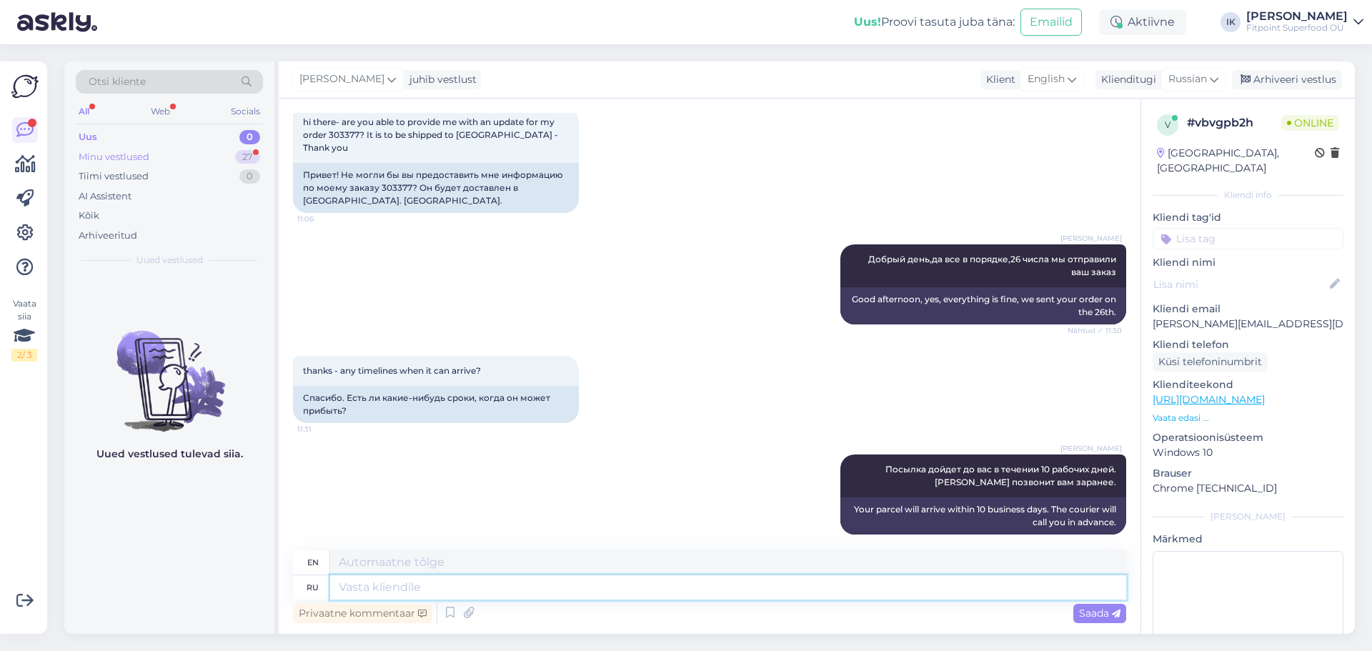  What do you see at coordinates (934, 22) in the screenshot?
I see `div: Proovi tasuta juba täna:` at bounding box center [934, 22].